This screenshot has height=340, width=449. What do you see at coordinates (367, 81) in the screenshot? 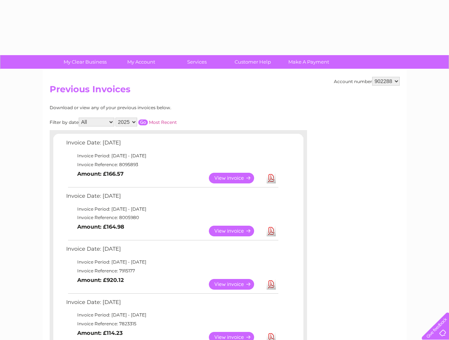
I see `div: Account number` at bounding box center [367, 81].